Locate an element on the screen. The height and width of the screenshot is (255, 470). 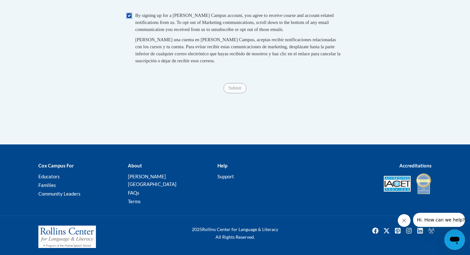
a: Families is located at coordinates (47, 185).